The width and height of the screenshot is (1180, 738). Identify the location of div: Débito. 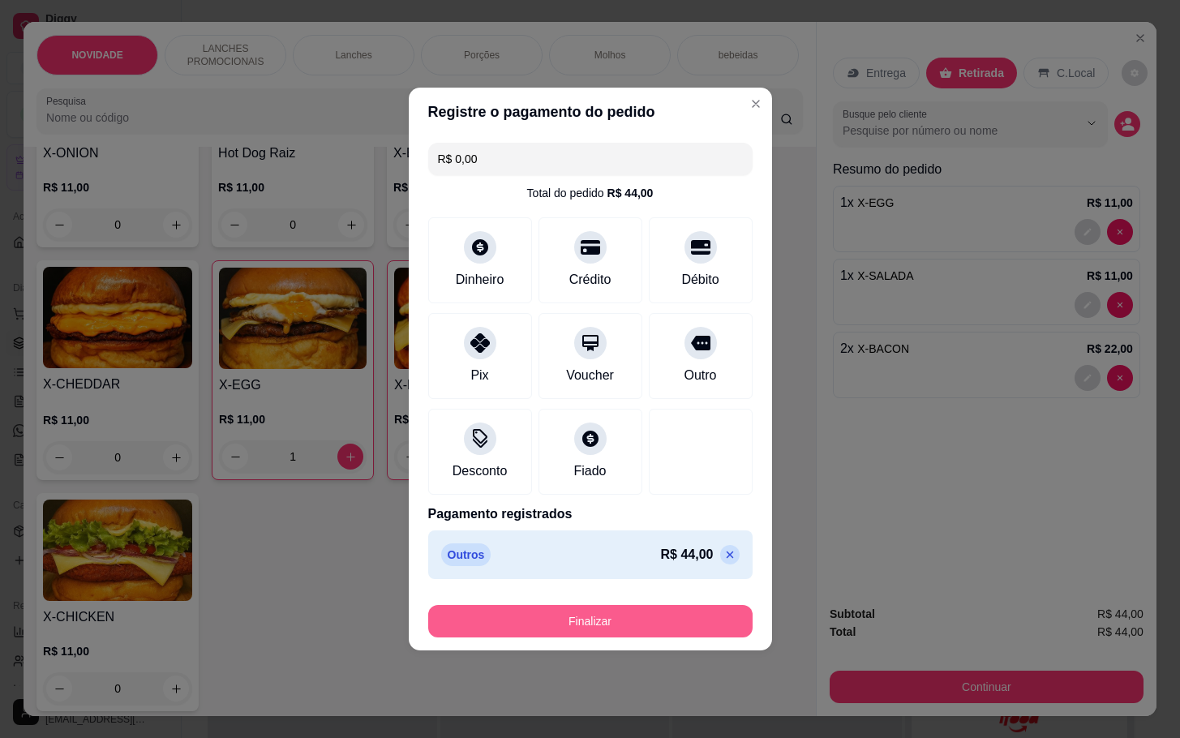
(700, 280).